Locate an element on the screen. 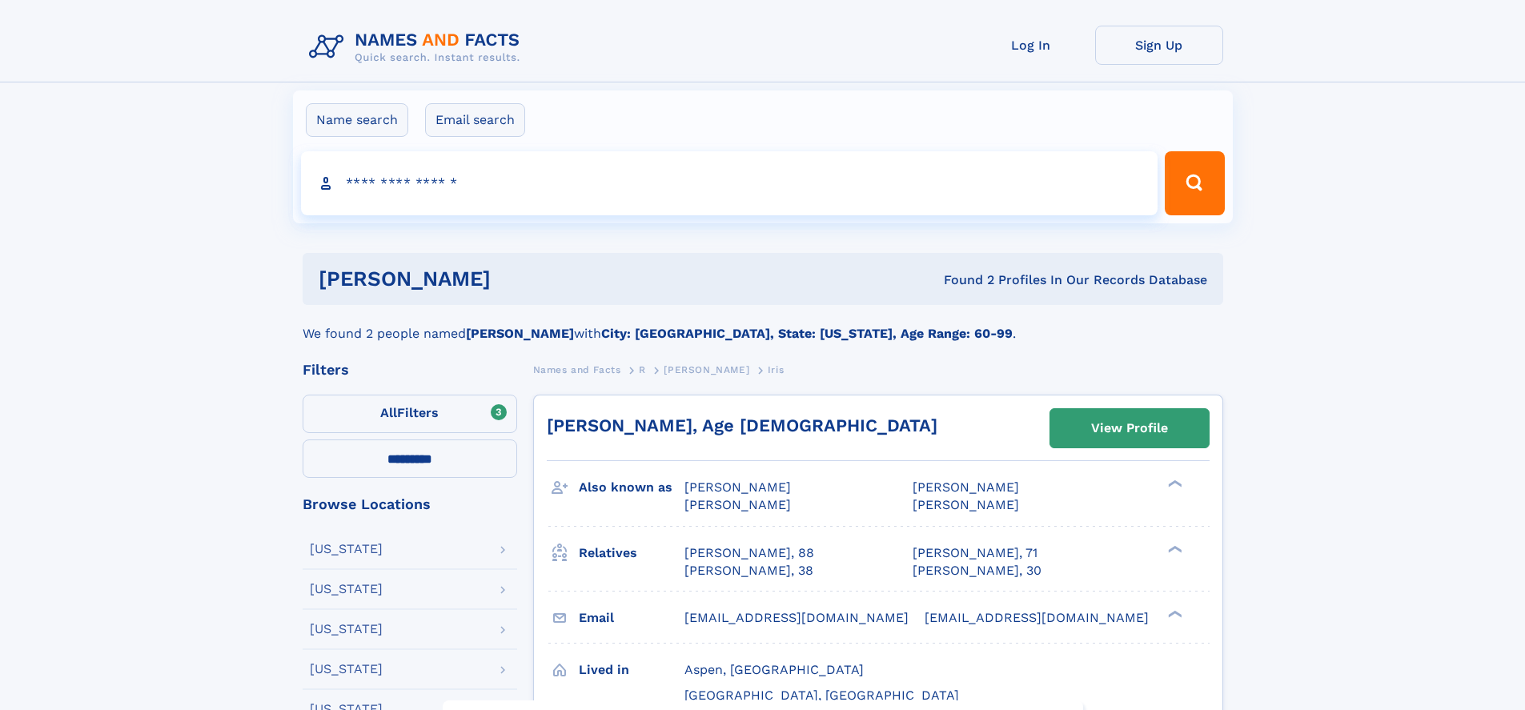  a: R is located at coordinates (642, 369).